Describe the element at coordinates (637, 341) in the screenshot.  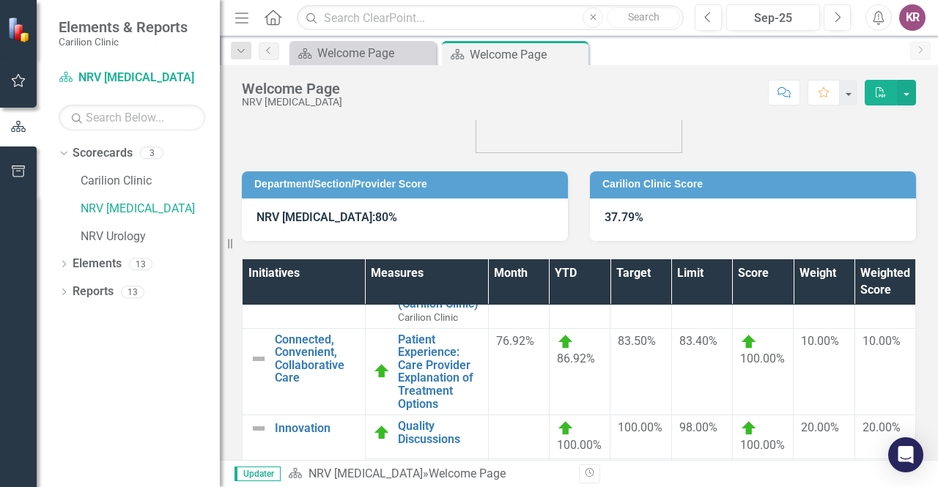
I see `span: 83.50%` at that location.